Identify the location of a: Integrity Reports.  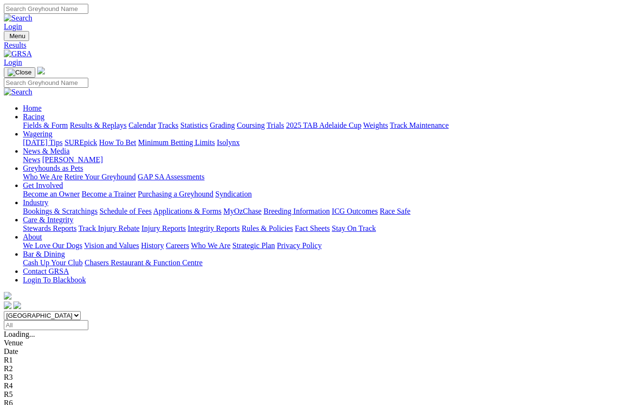
(213, 228).